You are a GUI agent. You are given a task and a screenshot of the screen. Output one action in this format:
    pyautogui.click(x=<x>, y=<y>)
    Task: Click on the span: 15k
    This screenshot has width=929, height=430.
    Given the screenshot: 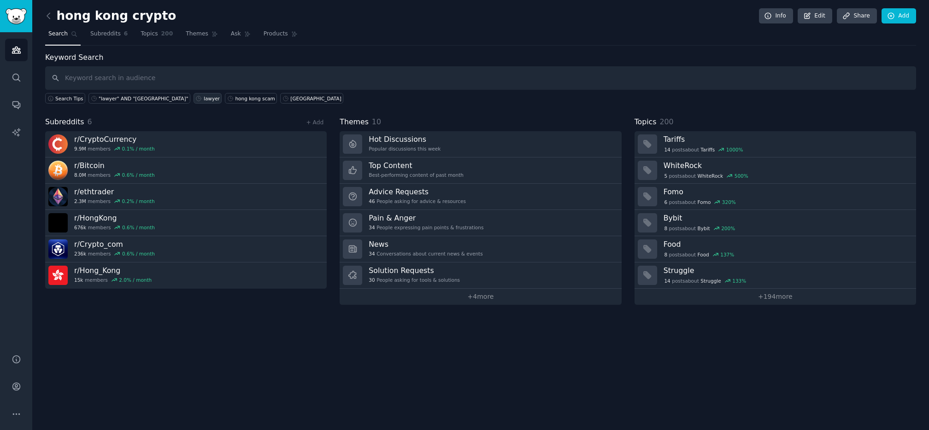 What is the action you would take?
    pyautogui.click(x=78, y=280)
    